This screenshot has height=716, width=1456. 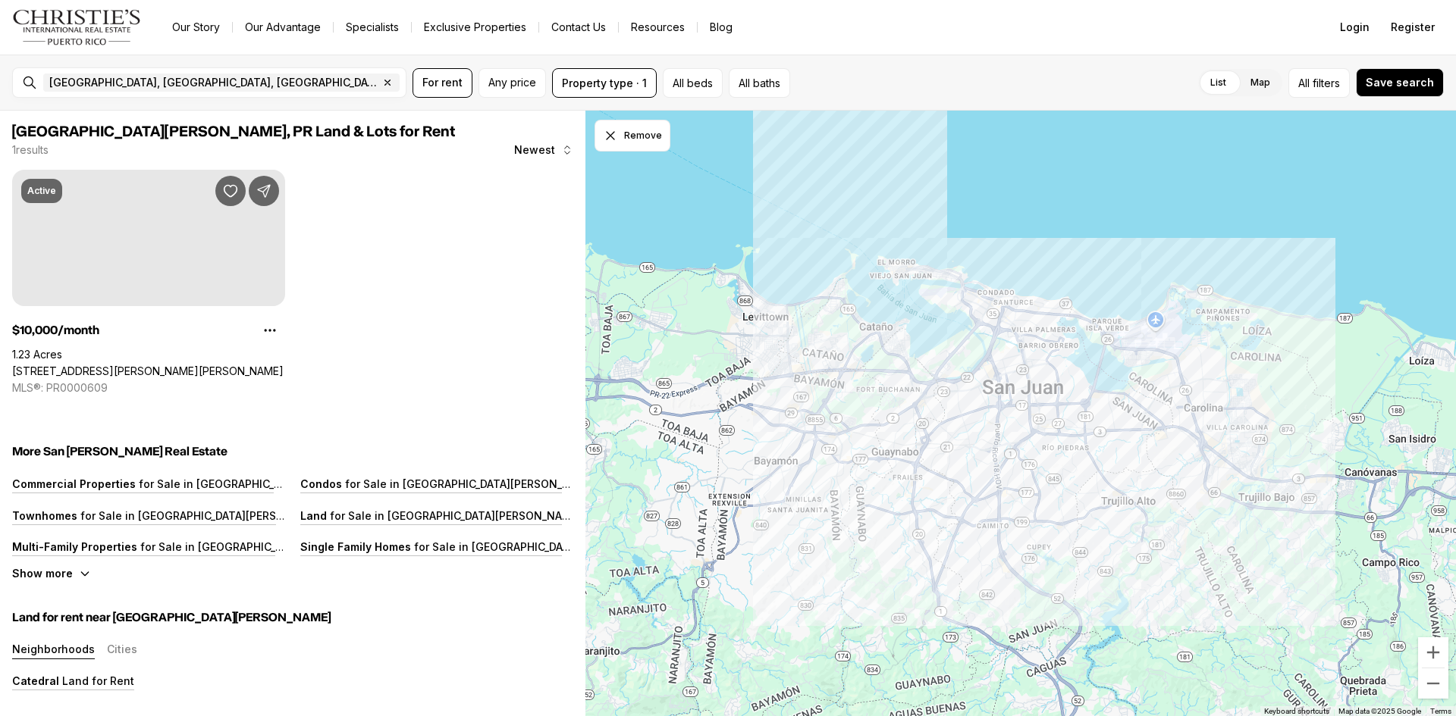 I want to click on a: Blog, so click(x=721, y=27).